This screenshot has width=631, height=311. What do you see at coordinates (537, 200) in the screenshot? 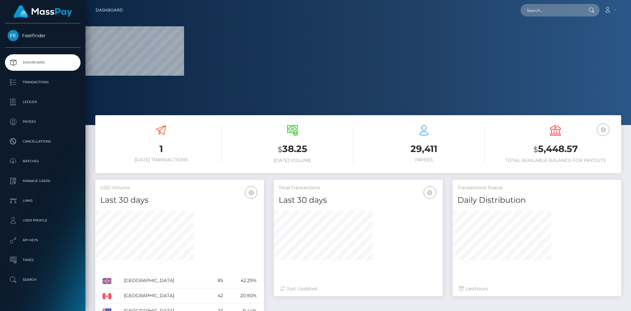
I see `h4: Daily Distribution` at bounding box center [537, 200].